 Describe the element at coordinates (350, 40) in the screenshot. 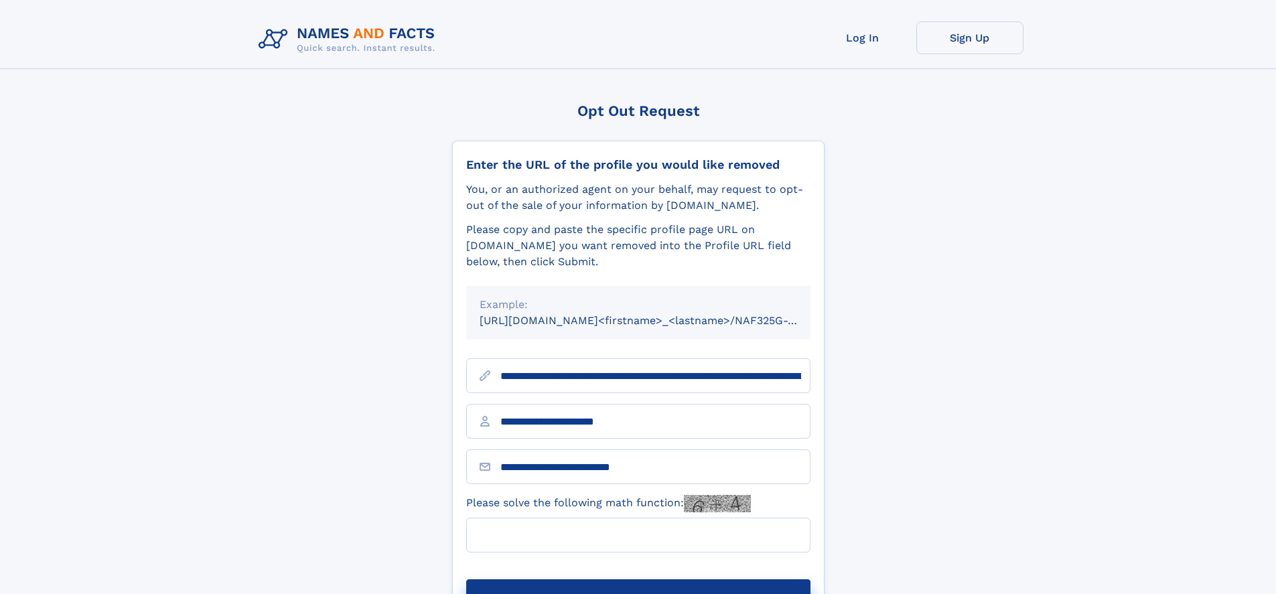

I see `img: Logo Names and Facts` at that location.